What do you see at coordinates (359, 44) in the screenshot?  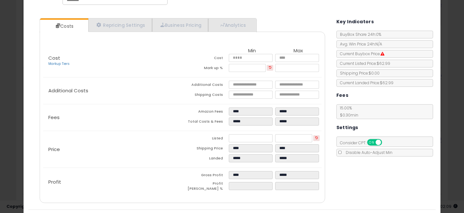 I see `span: Avg. Win Price 24h: N/A` at bounding box center [359, 44].